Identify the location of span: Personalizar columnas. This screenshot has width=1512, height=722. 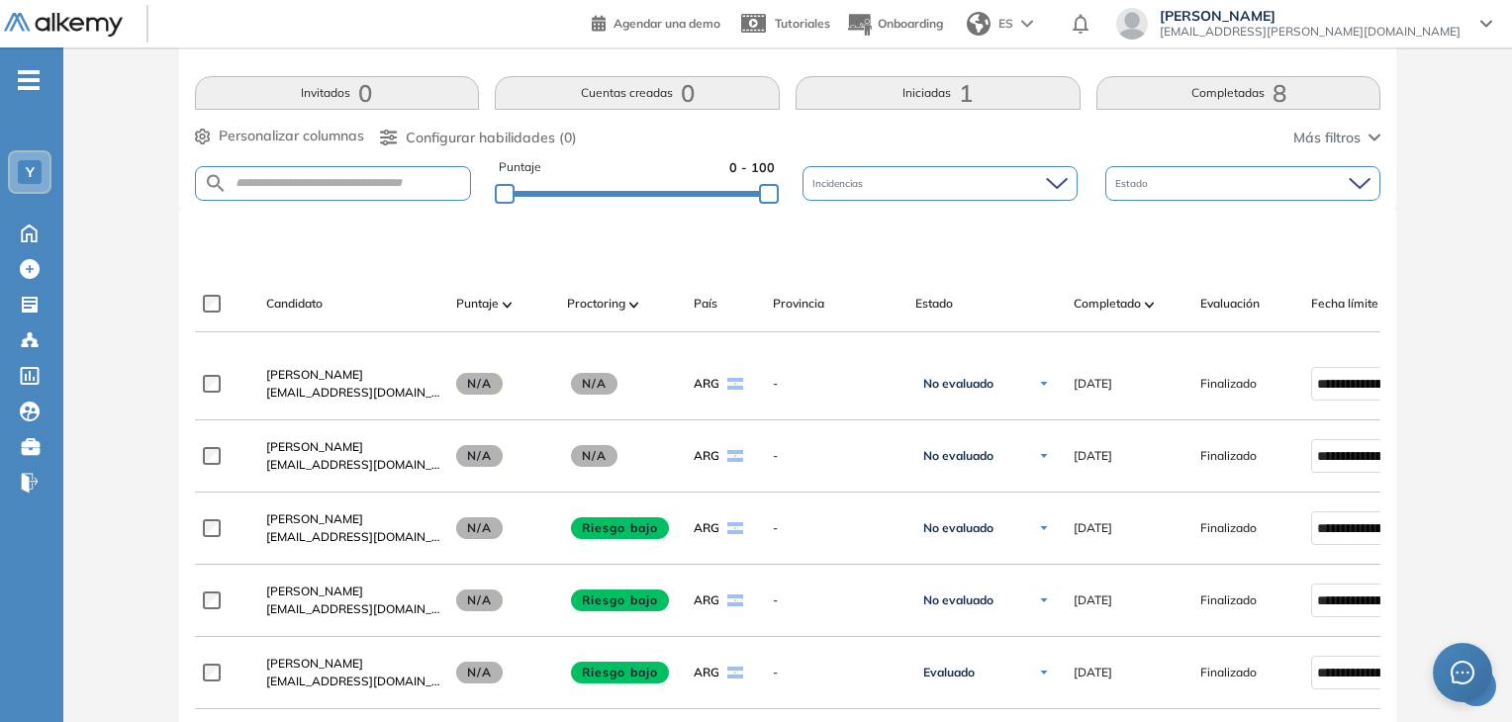
(291, 136).